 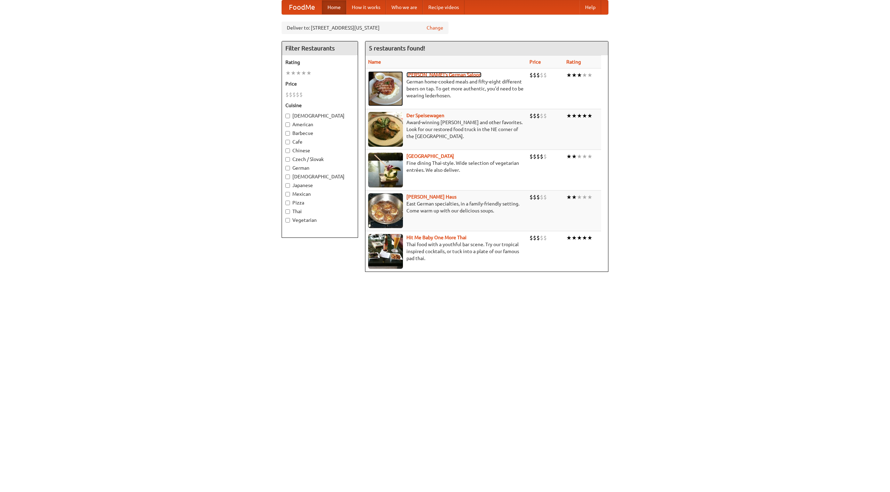 I want to click on h5: Price, so click(x=320, y=84).